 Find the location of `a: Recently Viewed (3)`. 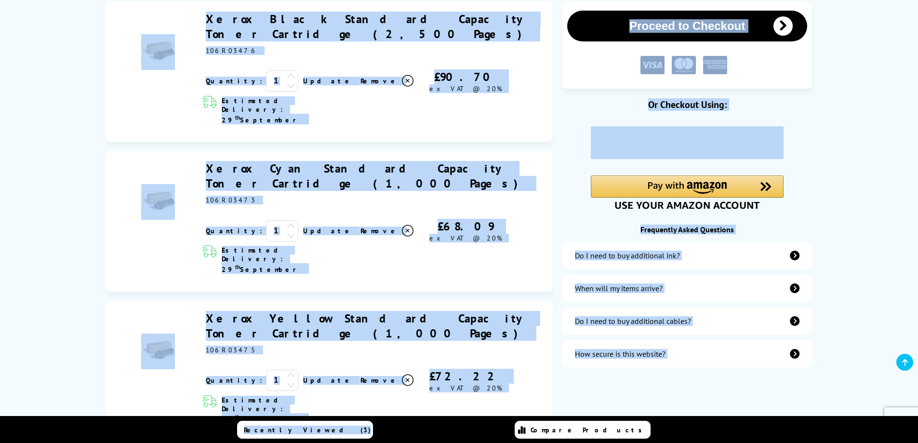

a: Recently Viewed (3) is located at coordinates (305, 429).